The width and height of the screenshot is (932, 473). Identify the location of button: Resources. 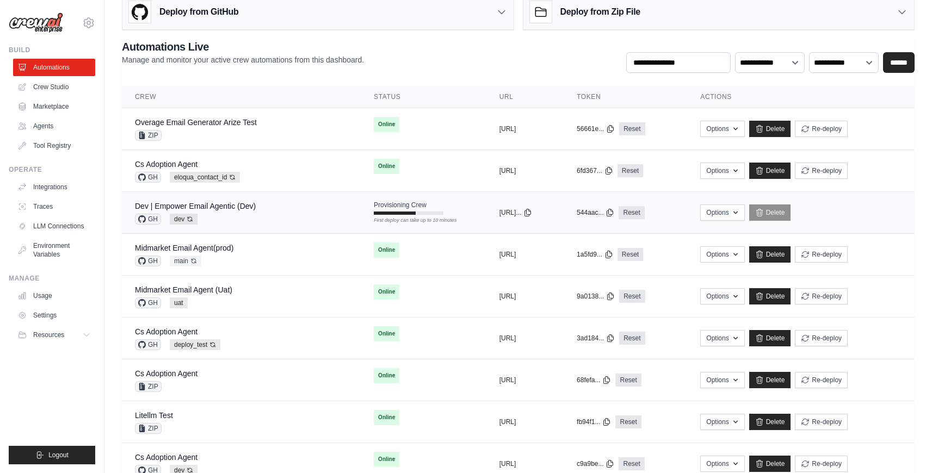
(54, 335).